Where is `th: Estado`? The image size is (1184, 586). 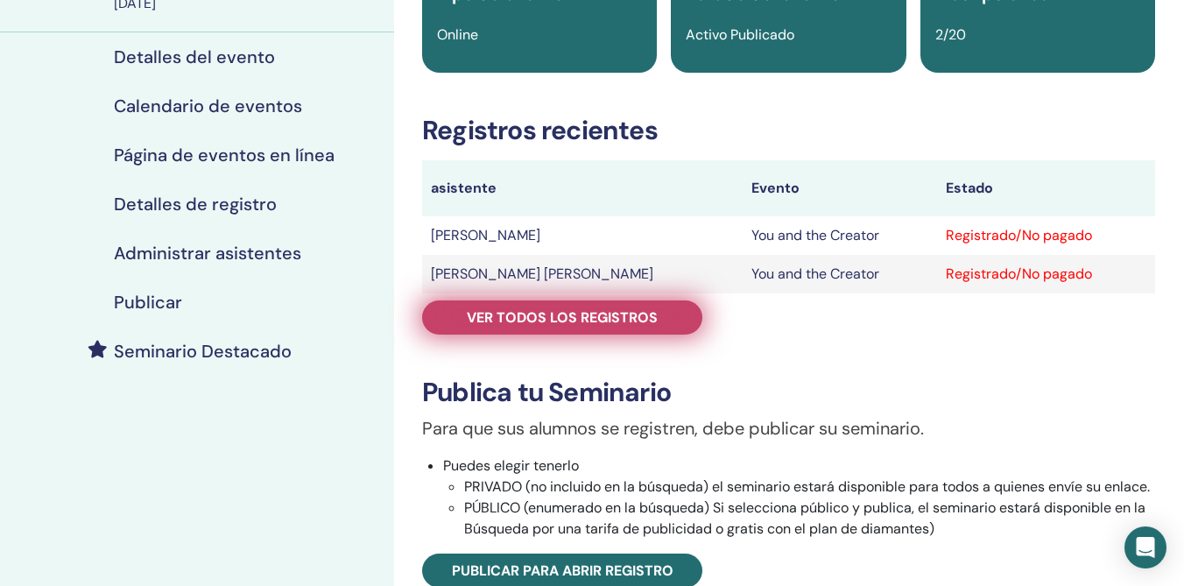 th: Estado is located at coordinates (1046, 188).